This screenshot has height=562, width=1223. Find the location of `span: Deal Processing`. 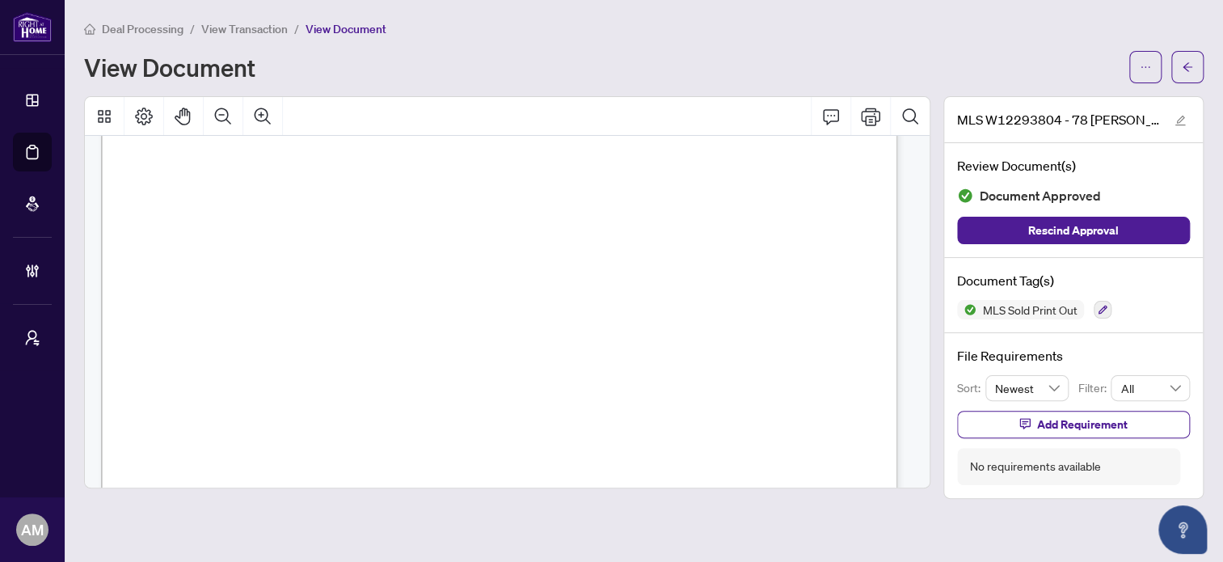

span: Deal Processing is located at coordinates (142, 29).